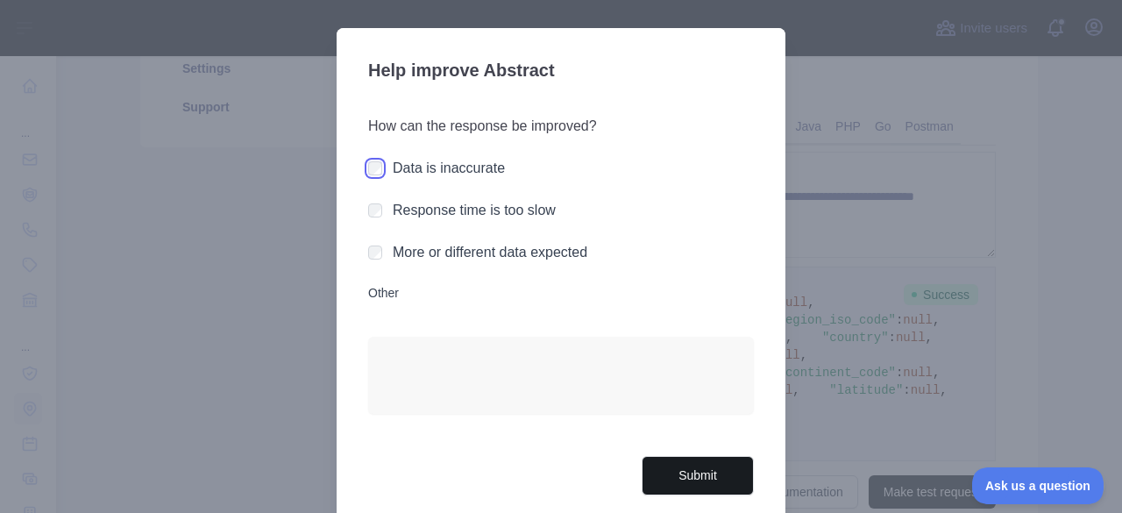  What do you see at coordinates (561, 293) in the screenshot?
I see `label: Other` at bounding box center [561, 293].